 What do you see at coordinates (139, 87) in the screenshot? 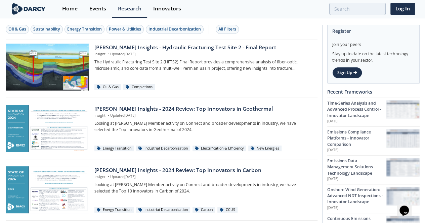
I see `div: Completions` at bounding box center [139, 87].